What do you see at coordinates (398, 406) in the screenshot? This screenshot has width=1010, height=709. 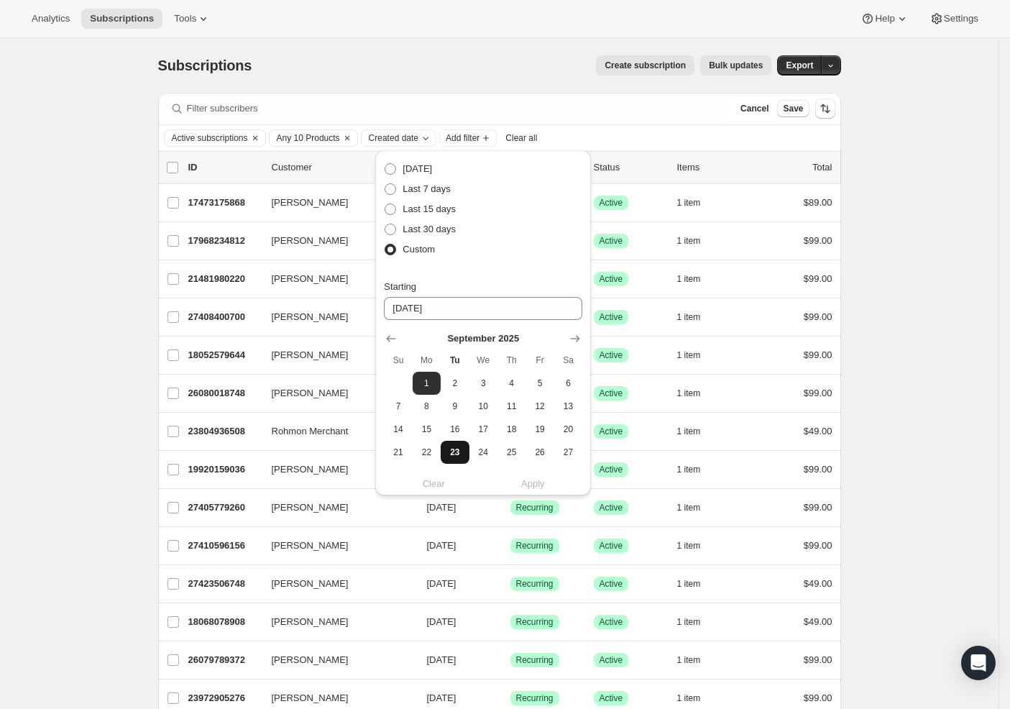 I see `button: Sunday September 7 2025` at bounding box center [398, 406].